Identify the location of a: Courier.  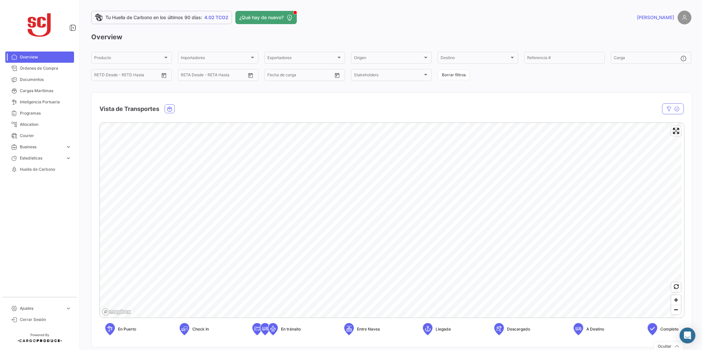
(40, 136).